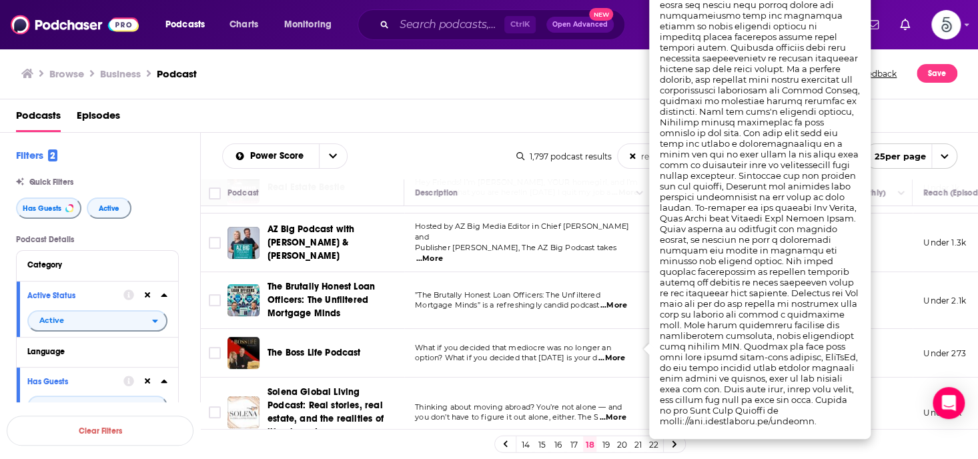 The image size is (978, 459). What do you see at coordinates (526, 444) in the screenshot?
I see `a: 14` at bounding box center [526, 444].